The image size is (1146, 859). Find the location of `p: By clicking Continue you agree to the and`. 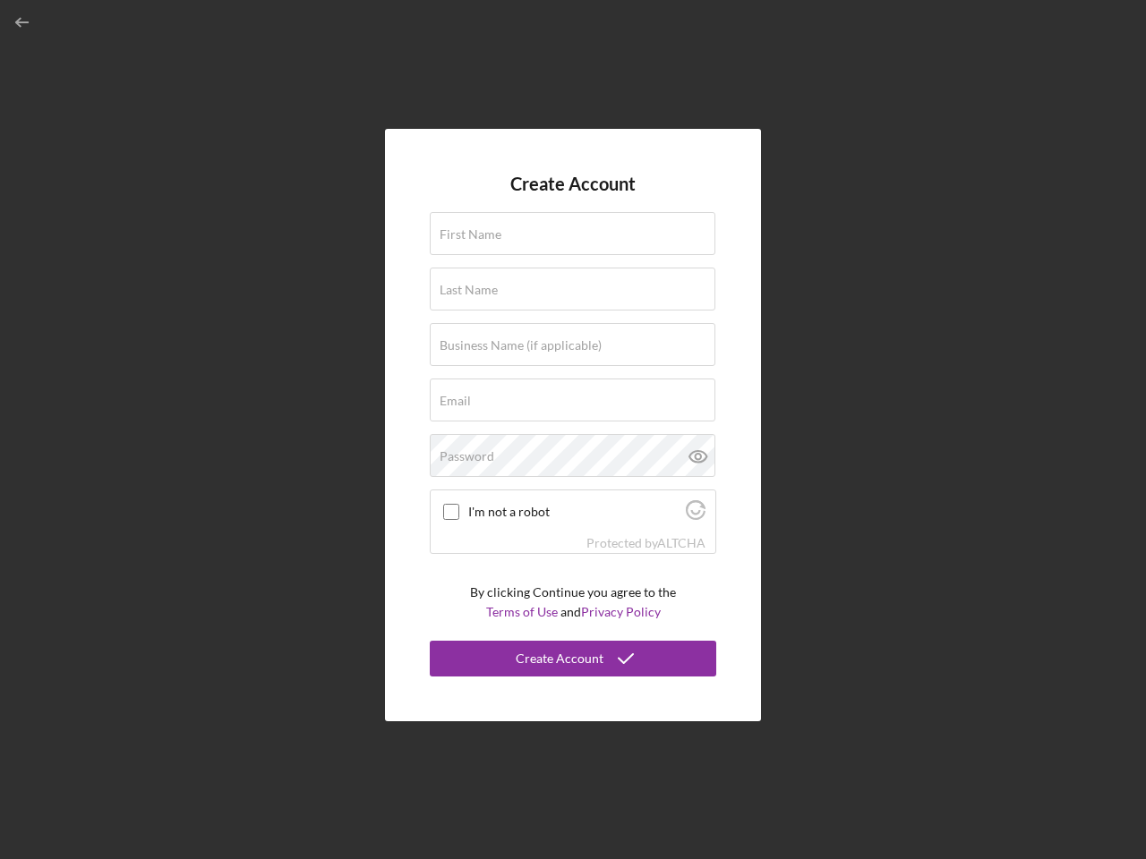

p: By clicking Continue you agree to the and is located at coordinates (573, 602).